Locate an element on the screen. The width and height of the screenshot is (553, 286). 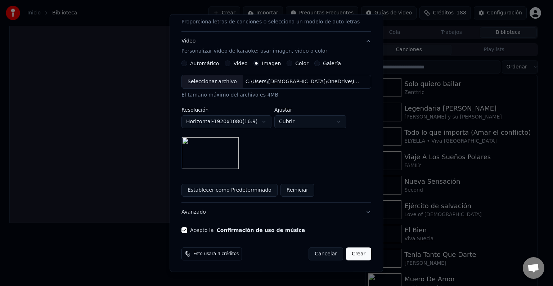
label: Acepto la is located at coordinates (247, 230).